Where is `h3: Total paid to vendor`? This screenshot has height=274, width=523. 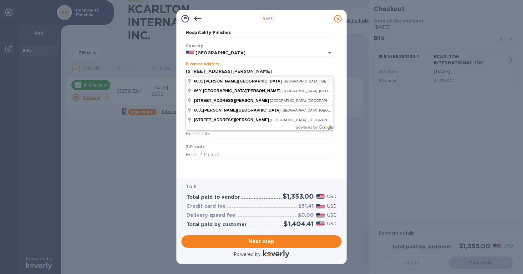
h3: Total paid to vendor is located at coordinates (213, 197).